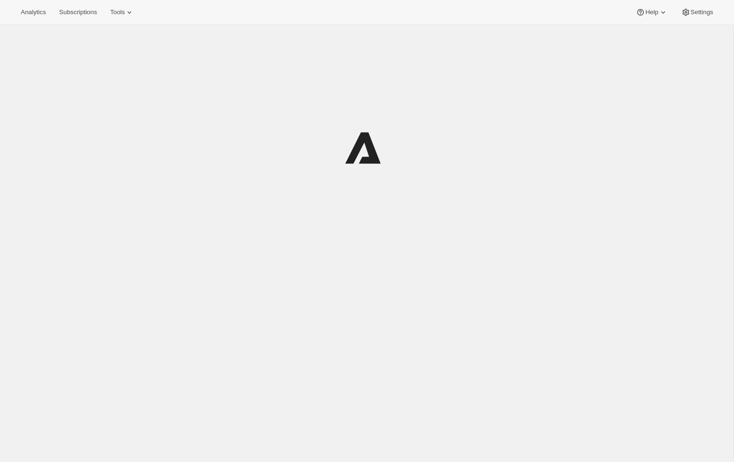 This screenshot has height=462, width=734. Describe the element at coordinates (697, 12) in the screenshot. I see `button: Settings` at that location.